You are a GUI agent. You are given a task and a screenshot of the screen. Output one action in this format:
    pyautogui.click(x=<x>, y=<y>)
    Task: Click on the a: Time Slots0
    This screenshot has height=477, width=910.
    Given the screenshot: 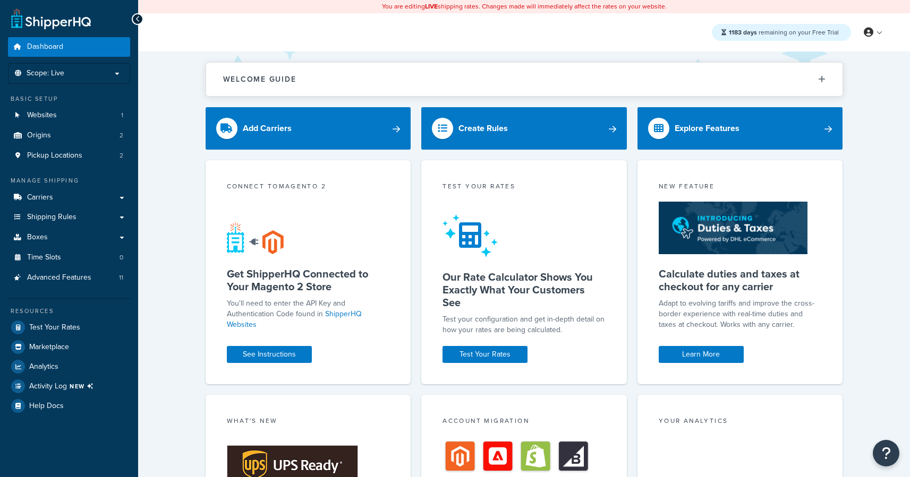 What is the action you would take?
    pyautogui.click(x=69, y=258)
    